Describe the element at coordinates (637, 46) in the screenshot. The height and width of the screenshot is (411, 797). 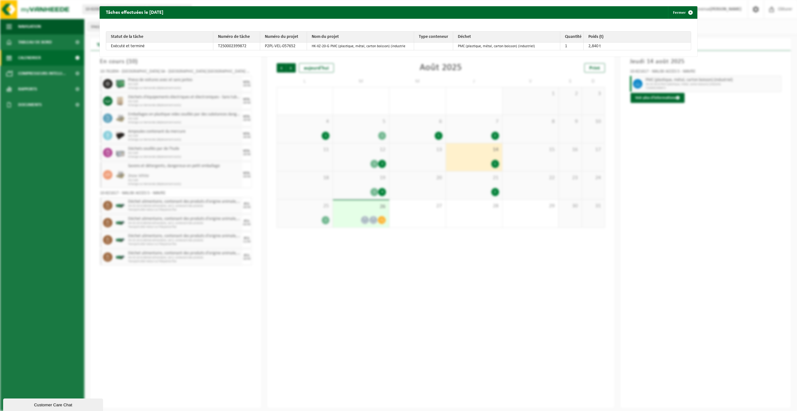
I see `td: 2,840 t` at that location.